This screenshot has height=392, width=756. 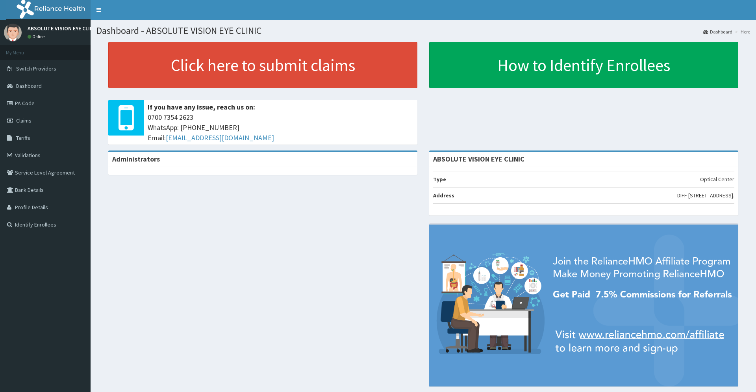 What do you see at coordinates (479, 159) in the screenshot?
I see `strong: ABSOLUTE VISION EYE CLINIC` at bounding box center [479, 159].